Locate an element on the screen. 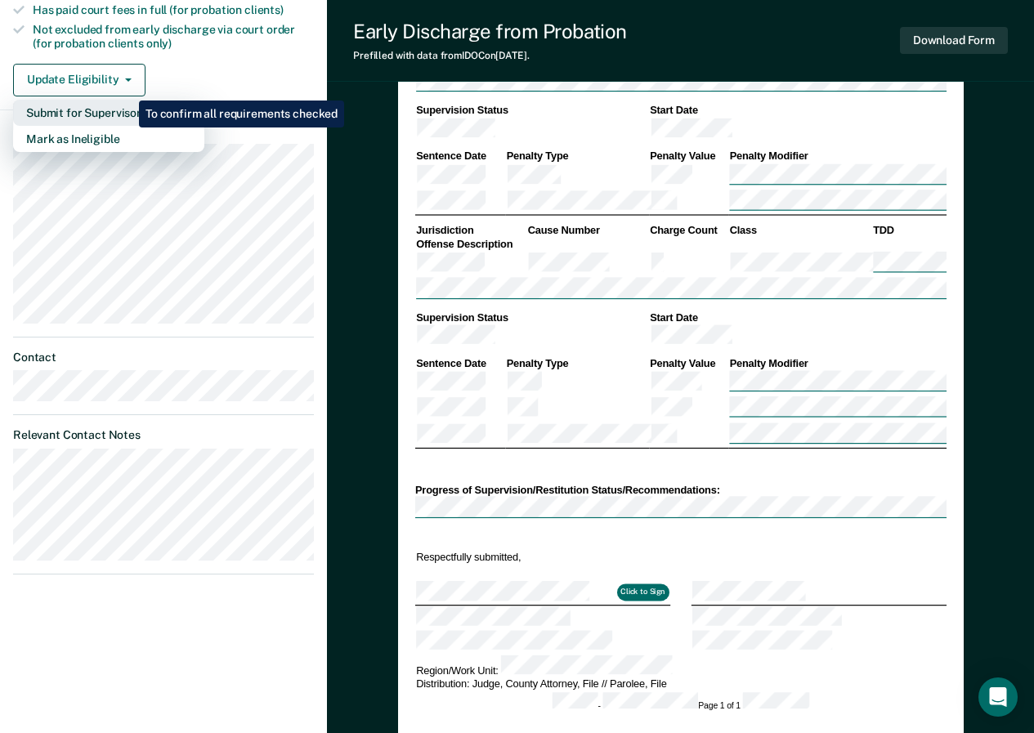 The width and height of the screenshot is (1034, 733). div: Progress of Supervision/Restitution Status/Recommendations: is located at coordinates (680, 490).